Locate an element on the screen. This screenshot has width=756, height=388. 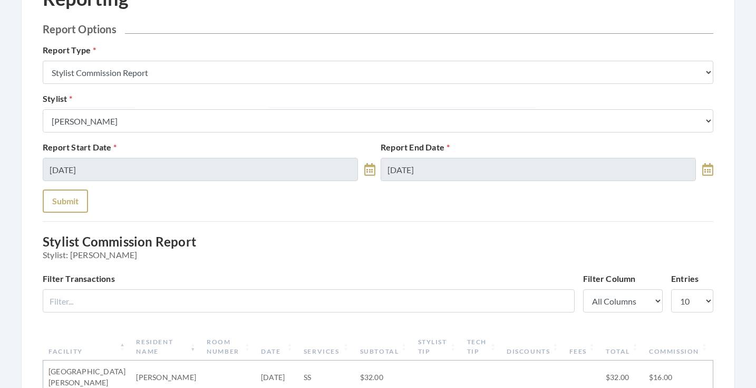
th: Resident Name: activate to sort column ascending is located at coordinates (166, 347).